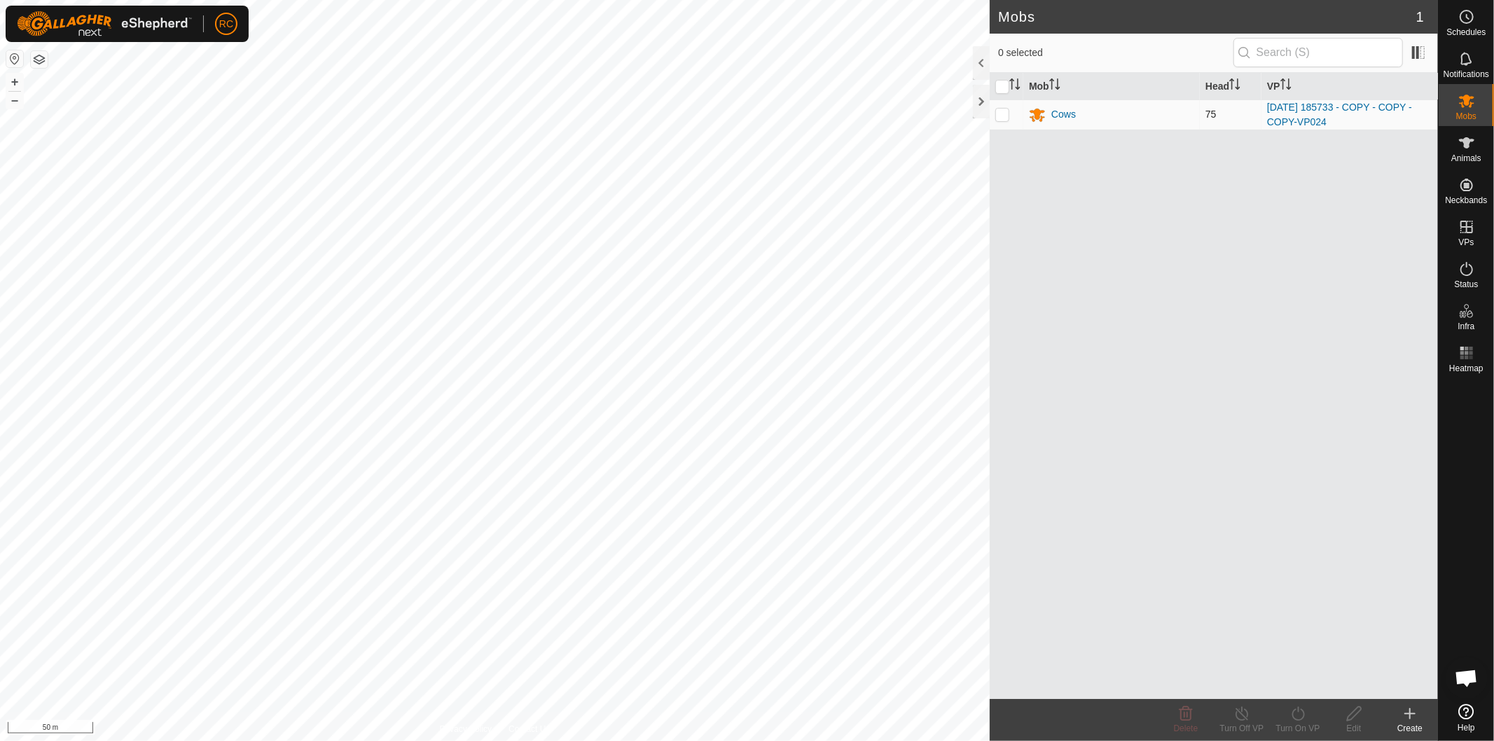 The height and width of the screenshot is (741, 1494). I want to click on span: Mobs, so click(1466, 116).